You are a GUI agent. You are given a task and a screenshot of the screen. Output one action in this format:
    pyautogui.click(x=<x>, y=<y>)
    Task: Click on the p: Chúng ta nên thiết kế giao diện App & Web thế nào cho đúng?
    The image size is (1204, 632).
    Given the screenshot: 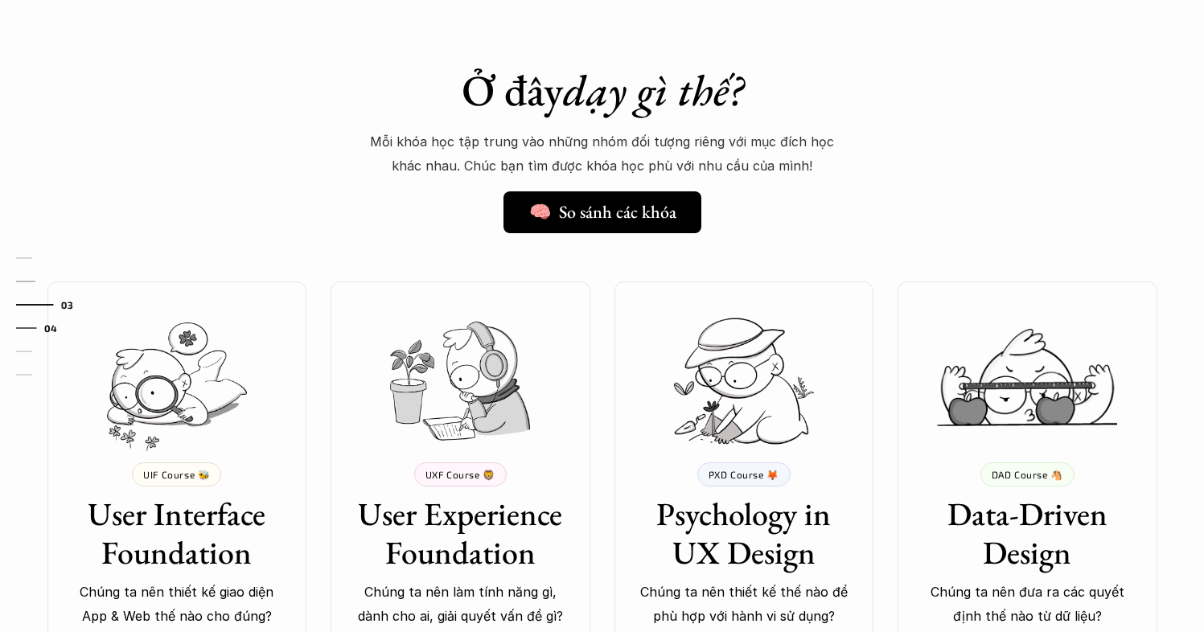 What is the action you would take?
    pyautogui.click(x=177, y=604)
    